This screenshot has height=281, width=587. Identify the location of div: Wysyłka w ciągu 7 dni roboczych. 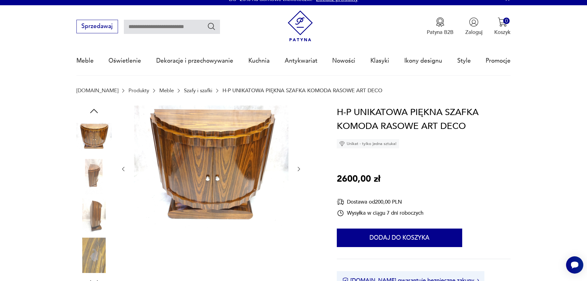
(380, 213).